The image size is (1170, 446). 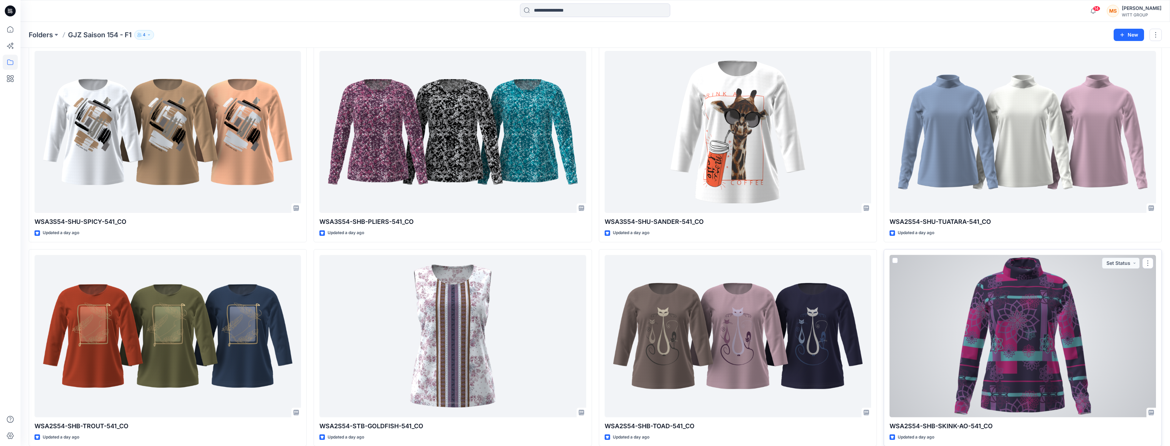 I want to click on a: WSA2S54-SHB-TOAD-541_CO, so click(x=738, y=336).